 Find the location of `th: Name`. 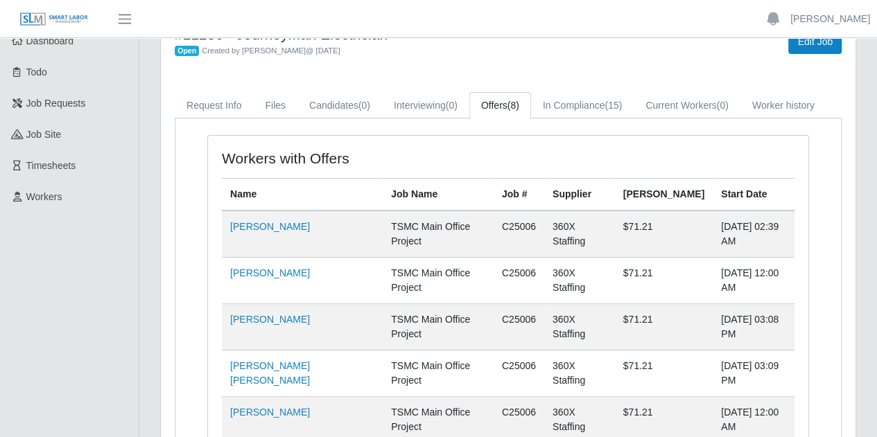

th: Name is located at coordinates (302, 195).